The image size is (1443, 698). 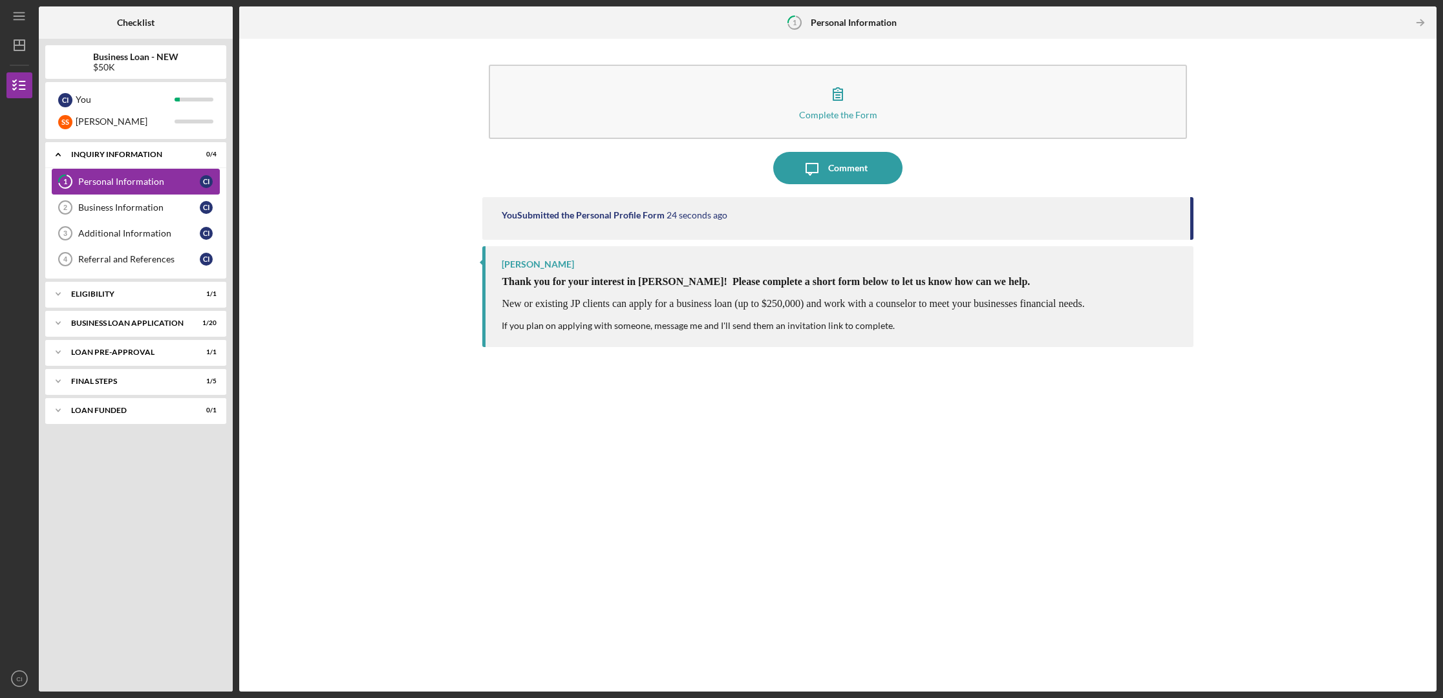 I want to click on div: Referral and References, so click(x=139, y=259).